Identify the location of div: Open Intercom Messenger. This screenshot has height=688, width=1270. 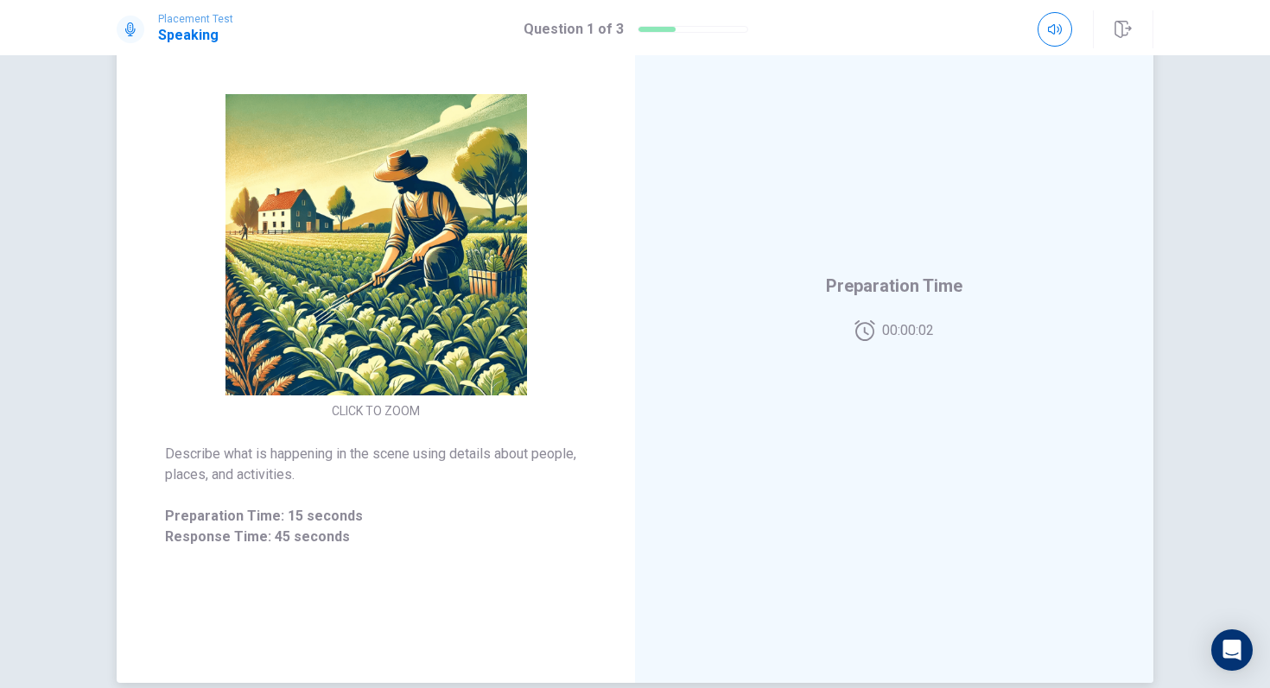
(1232, 650).